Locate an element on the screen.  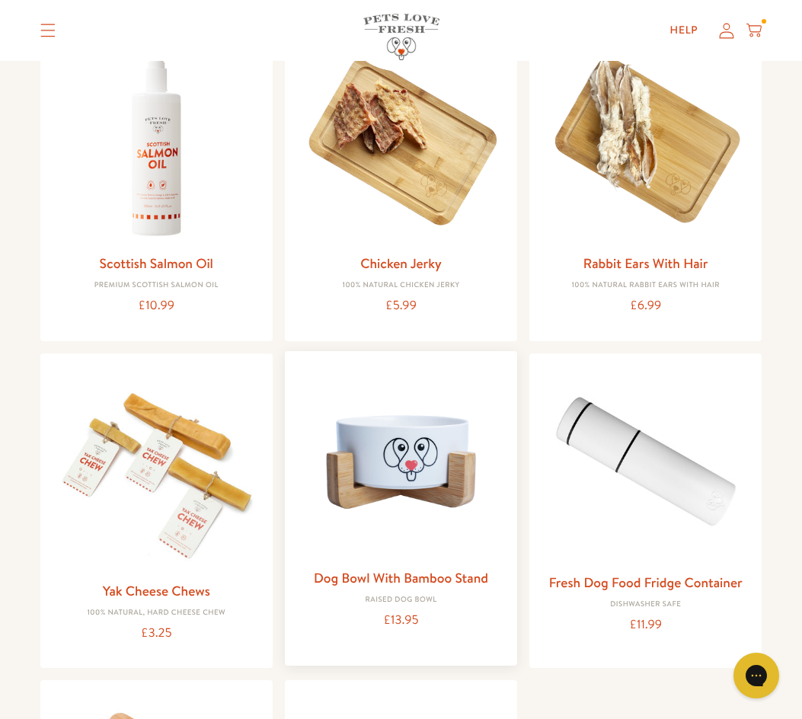
div: £11.99 is located at coordinates (645, 624).